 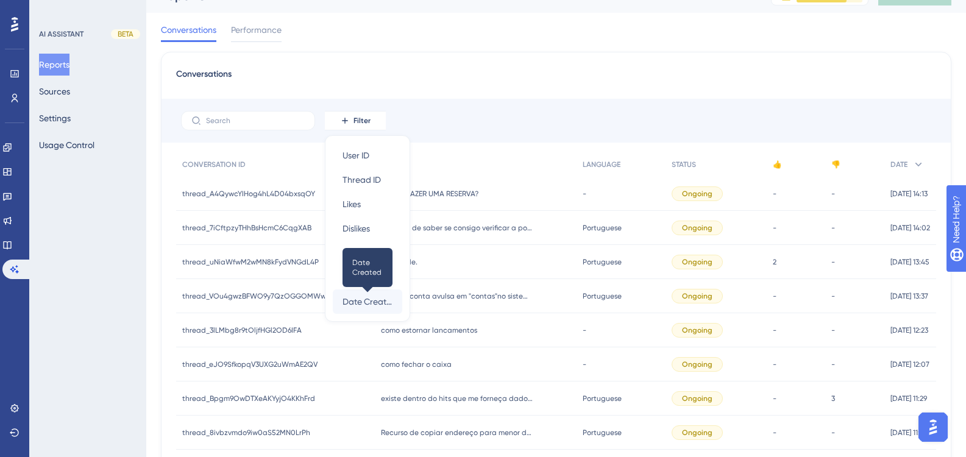 What do you see at coordinates (356, 228) in the screenshot?
I see `span: Dislikes` at bounding box center [356, 228].